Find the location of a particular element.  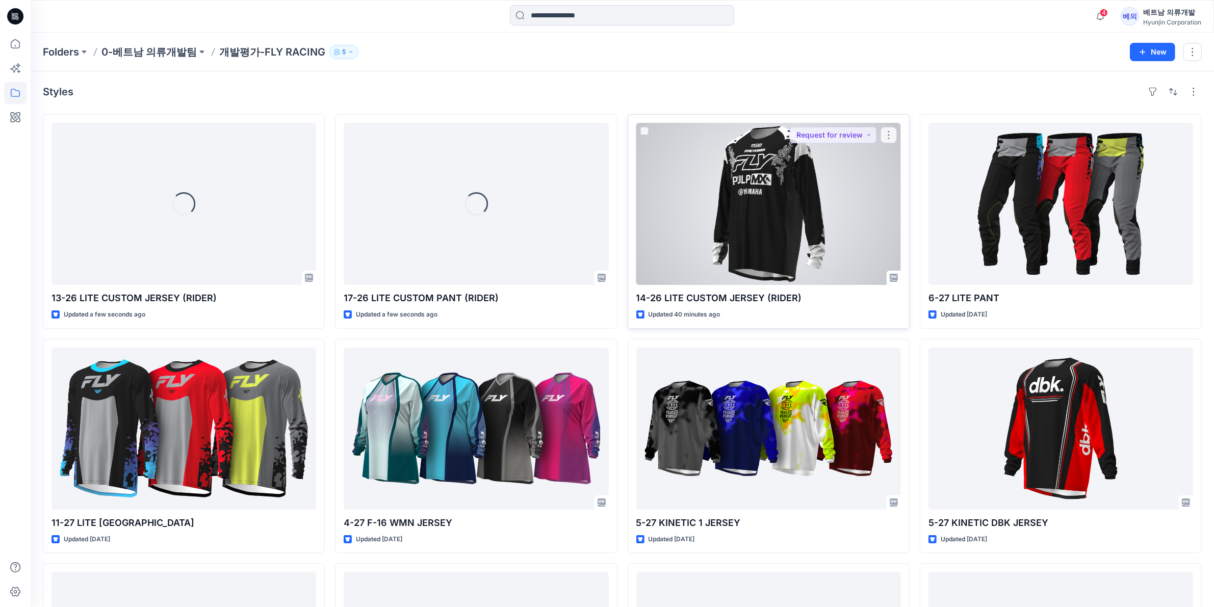

a: 0-베트남 의류개발팀 is located at coordinates (149, 52).